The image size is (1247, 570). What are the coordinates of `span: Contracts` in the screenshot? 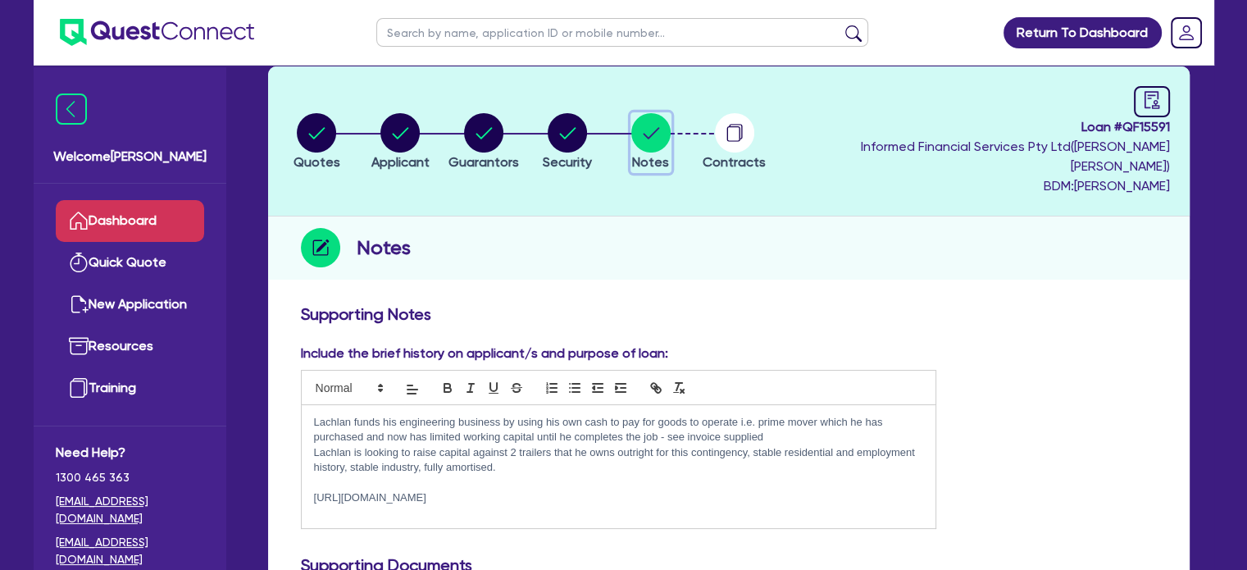 It's located at (734, 162).